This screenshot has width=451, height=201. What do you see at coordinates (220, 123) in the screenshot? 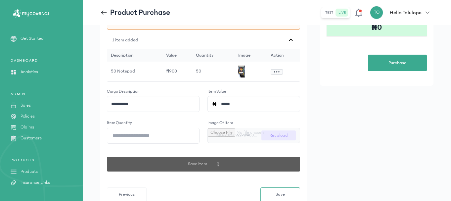
I see `label: Image of item` at bounding box center [220, 123].